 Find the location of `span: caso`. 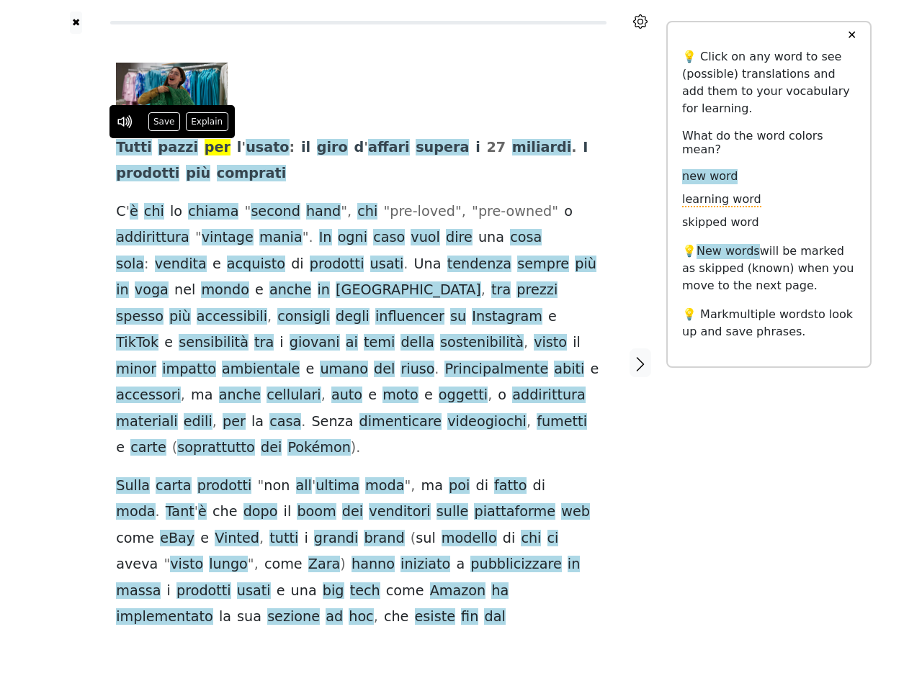

span: caso is located at coordinates (389, 238).